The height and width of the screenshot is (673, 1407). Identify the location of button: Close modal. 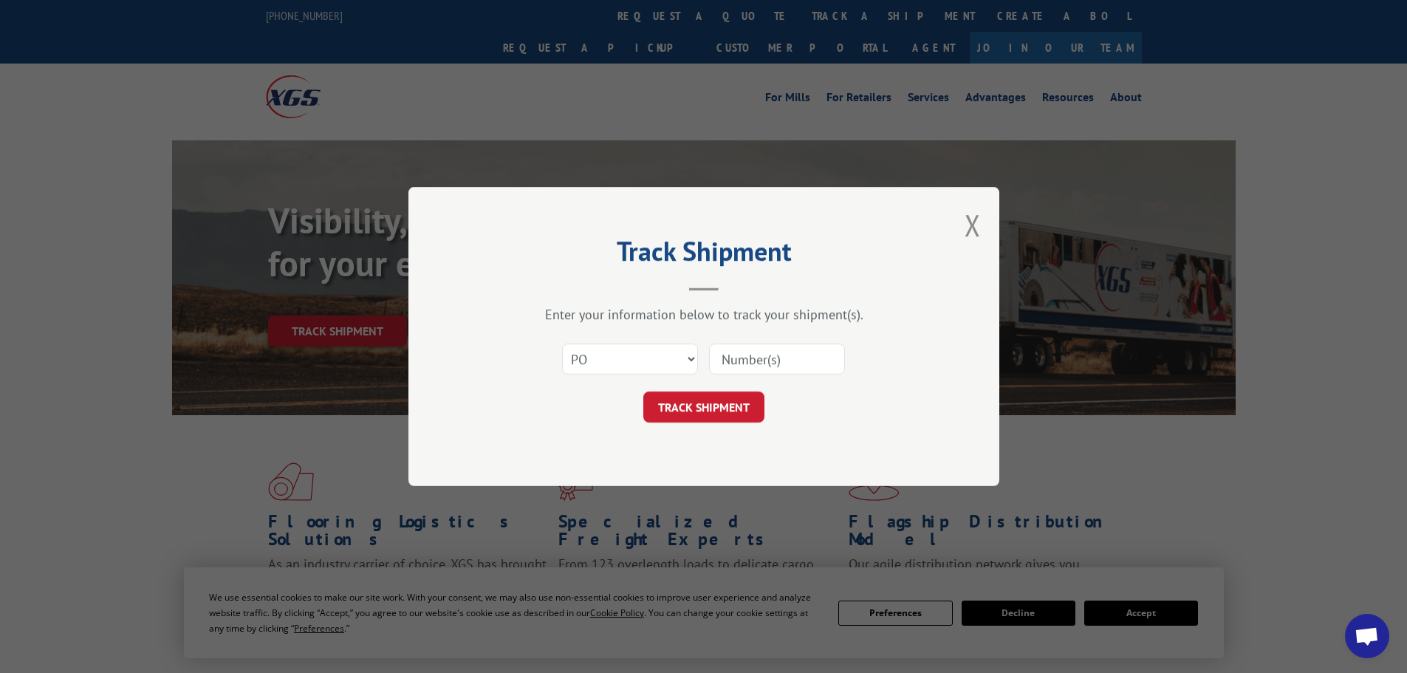
(973, 225).